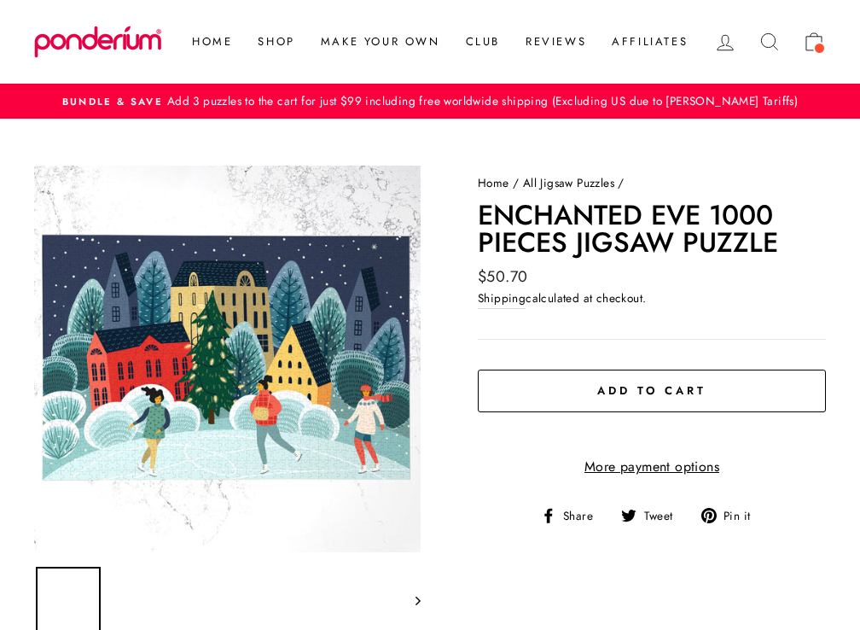  Describe the element at coordinates (652, 229) in the screenshot. I see `h1: Enchanted Eve 1000 Pieces Jigsaw Puzzle` at that location.